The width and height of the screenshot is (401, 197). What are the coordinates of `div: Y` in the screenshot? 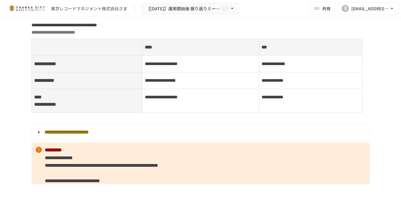 It's located at (345, 8).